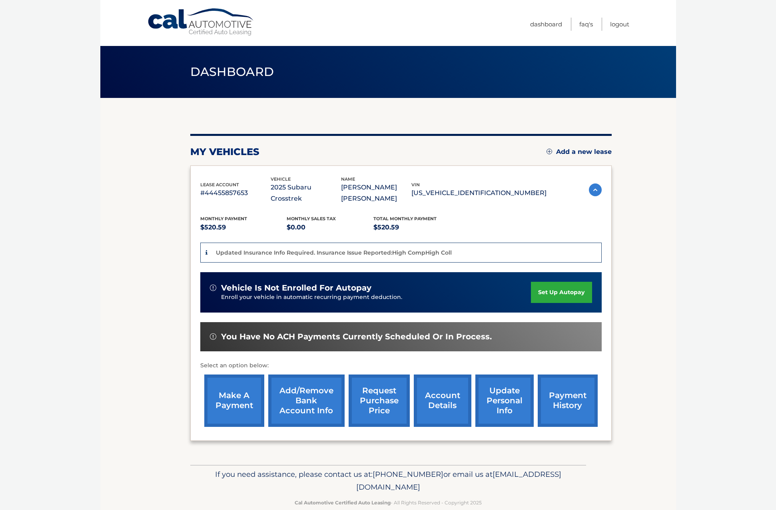  What do you see at coordinates (388, 481) in the screenshot?
I see `p: If you need assistance, please contact us at: or email us at` at bounding box center [388, 481].